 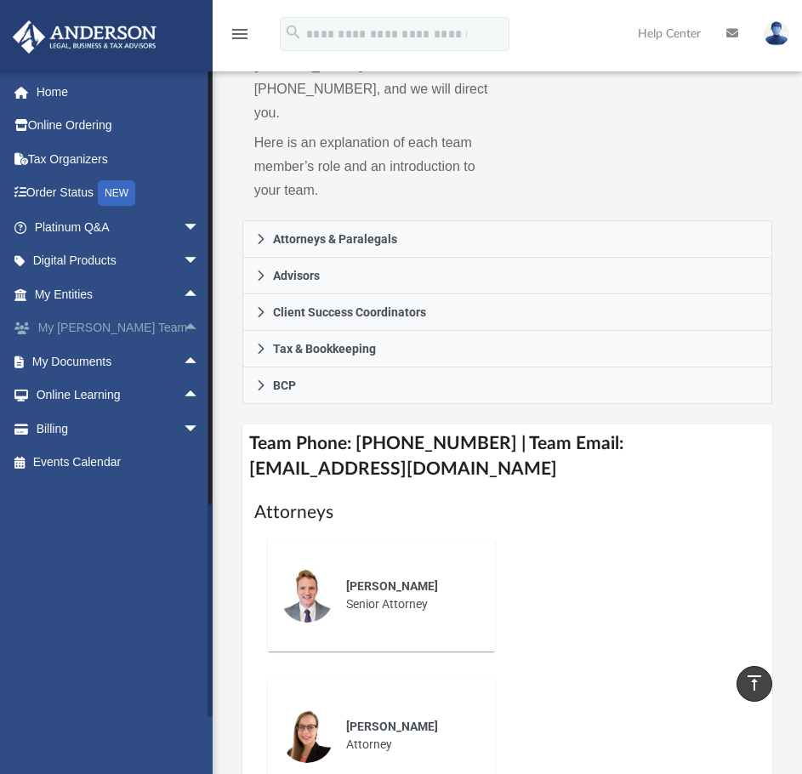 What do you see at coordinates (284, 385) in the screenshot?
I see `span: BCP` at bounding box center [284, 385].